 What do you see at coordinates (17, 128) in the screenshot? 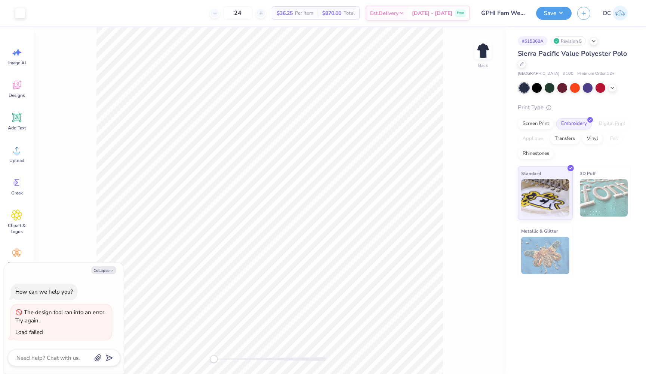
I see `span: Add Text` at bounding box center [17, 128].